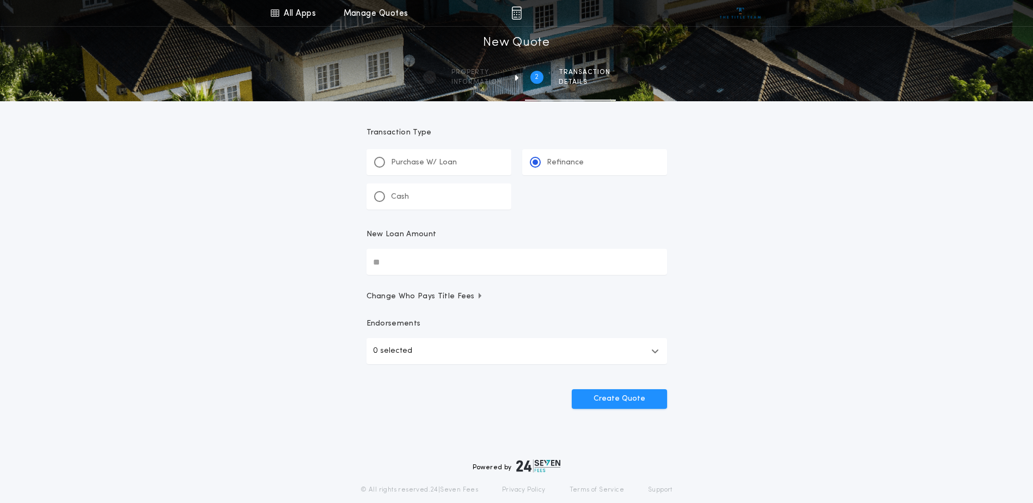  Describe the element at coordinates (516, 13) in the screenshot. I see `img: img` at that location.